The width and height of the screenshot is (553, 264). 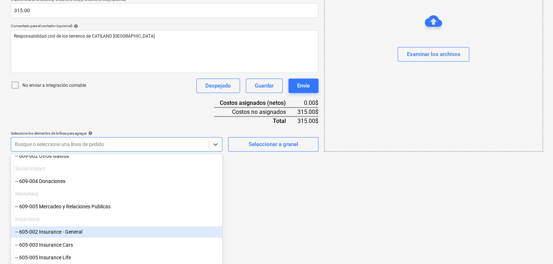 I want to click on div: -- 605-003 Insurance Cars, so click(x=116, y=244).